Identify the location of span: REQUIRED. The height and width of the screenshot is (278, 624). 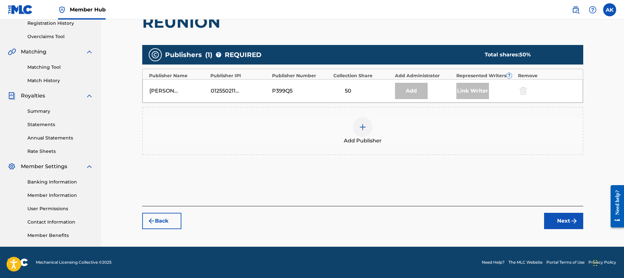
(243, 55).